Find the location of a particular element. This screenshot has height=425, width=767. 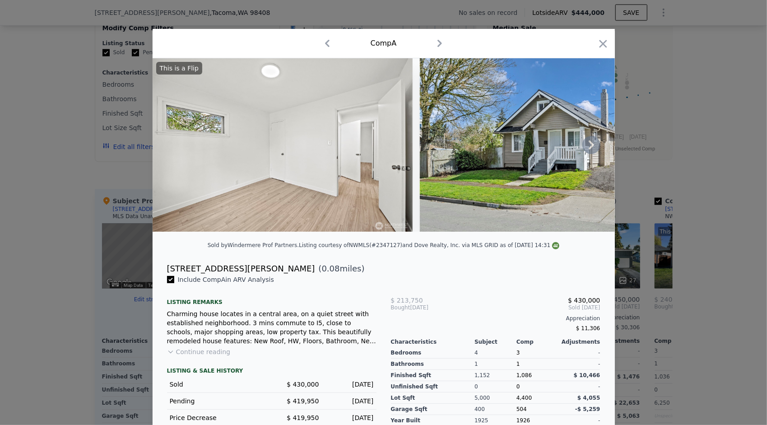

img: NWMLS Logo is located at coordinates (556, 246).